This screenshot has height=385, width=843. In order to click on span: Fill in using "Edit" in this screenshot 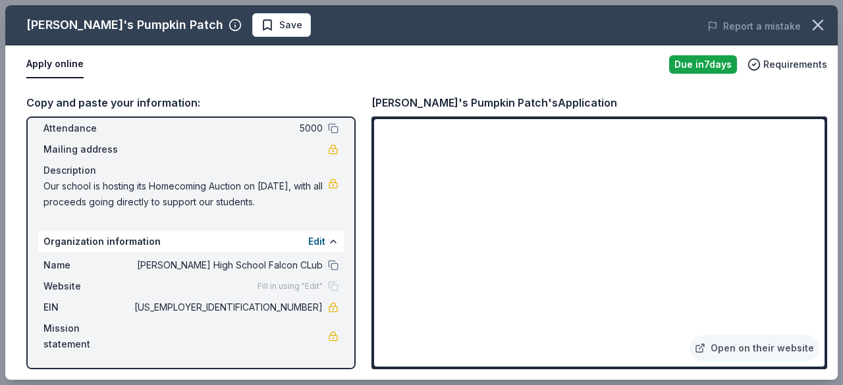, I will do `click(290, 287)`.